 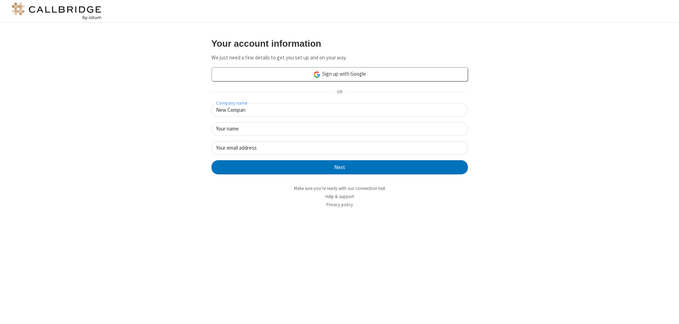 What do you see at coordinates (340, 43) in the screenshot?
I see `h3: Your account information` at bounding box center [340, 43].